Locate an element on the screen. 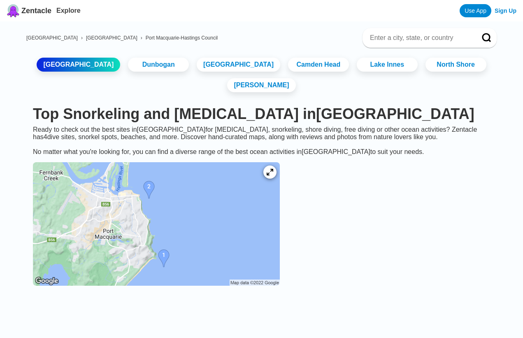 The width and height of the screenshot is (523, 338). a: Zentacle logoZentacle is located at coordinates (29, 11).